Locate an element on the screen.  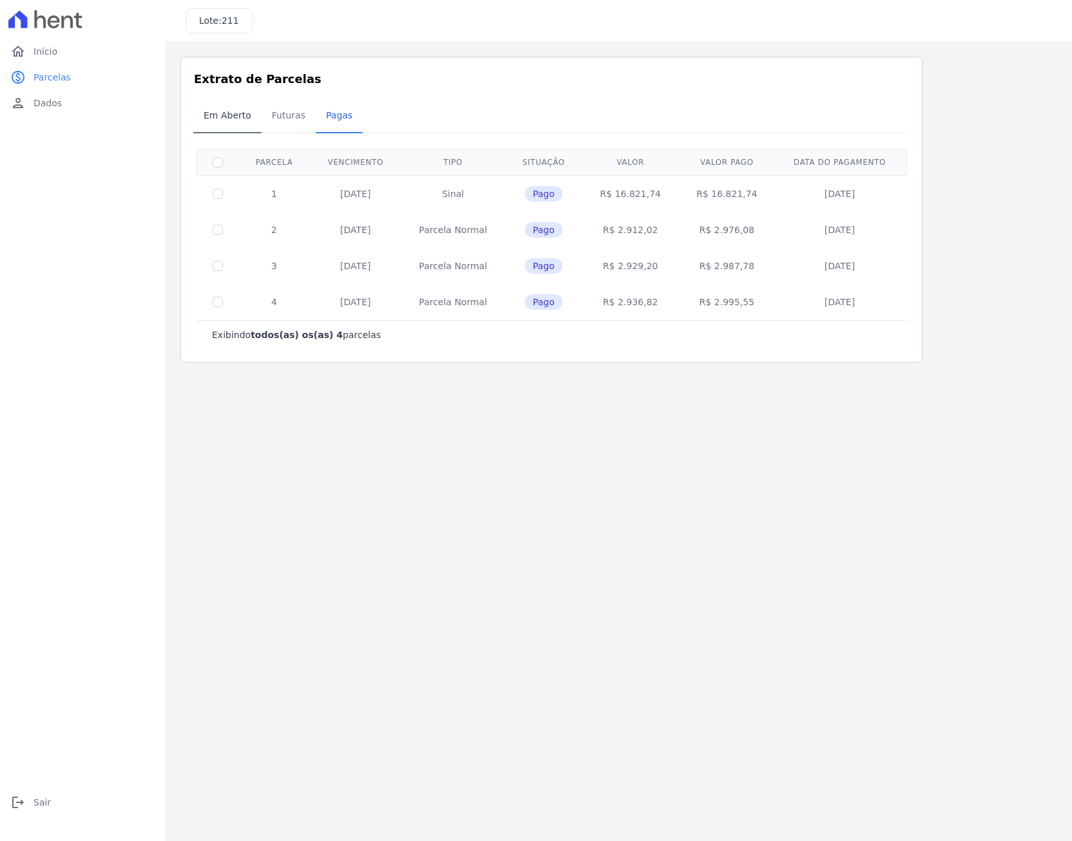
b: todos(as) os(as) 4 is located at coordinates (296, 335).